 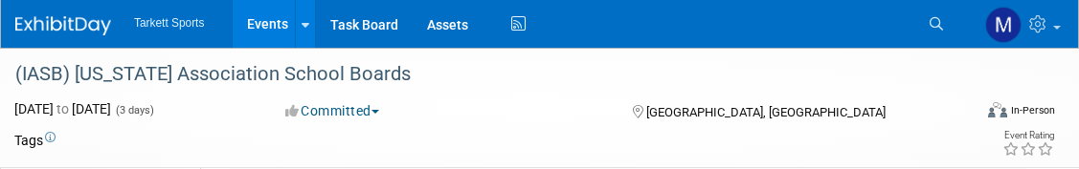 I want to click on img: megan powell, so click(x=1003, y=25).